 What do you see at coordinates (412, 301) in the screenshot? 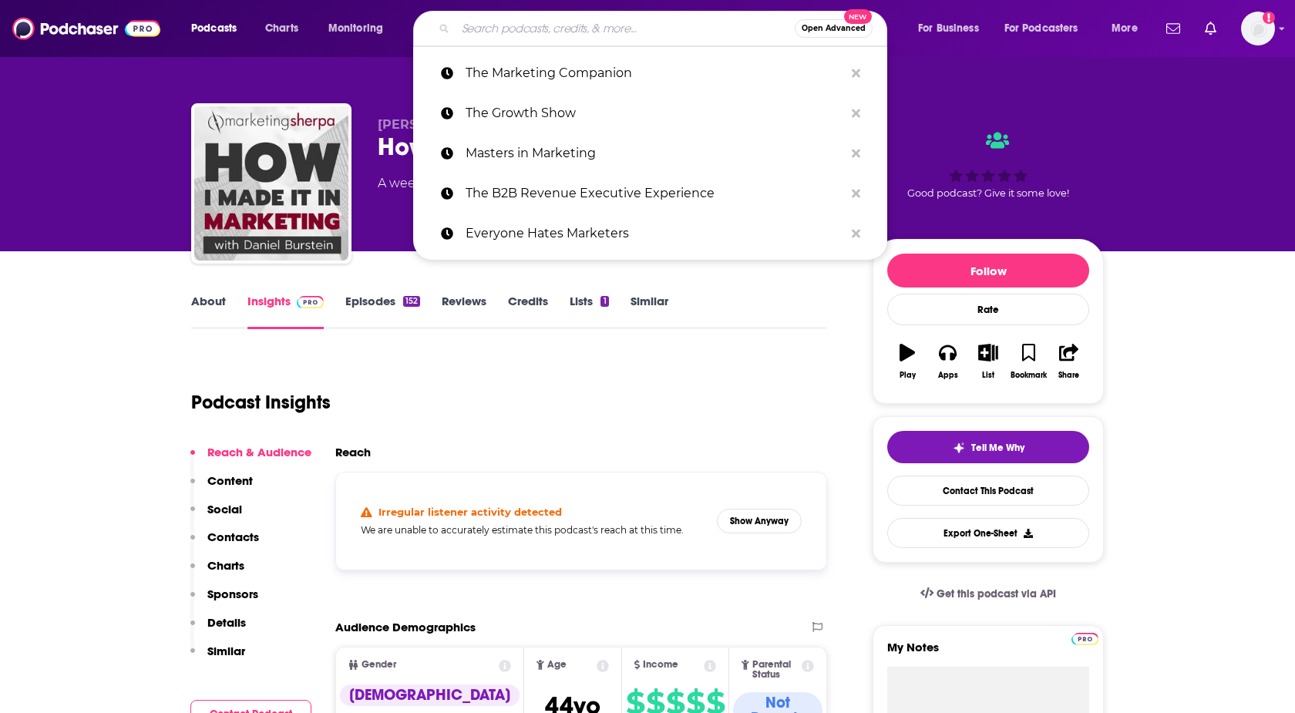
I see `div: 152` at bounding box center [412, 301].